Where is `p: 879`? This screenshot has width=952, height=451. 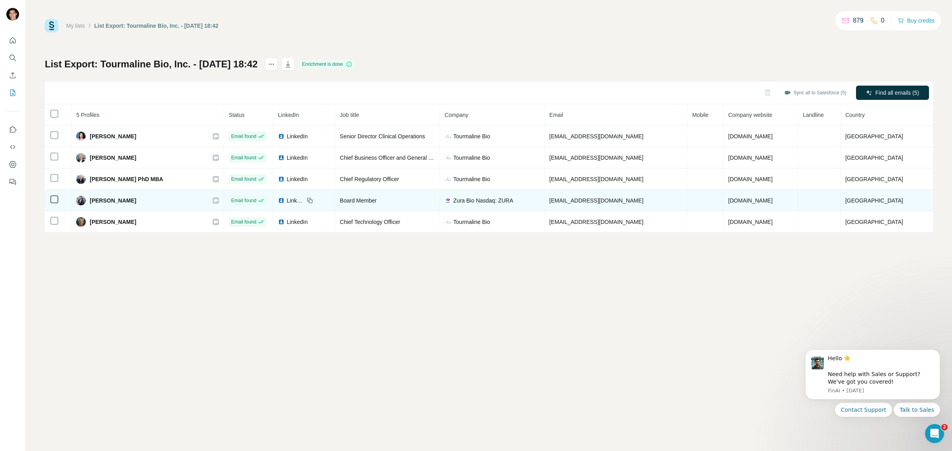 p: 879 is located at coordinates (858, 21).